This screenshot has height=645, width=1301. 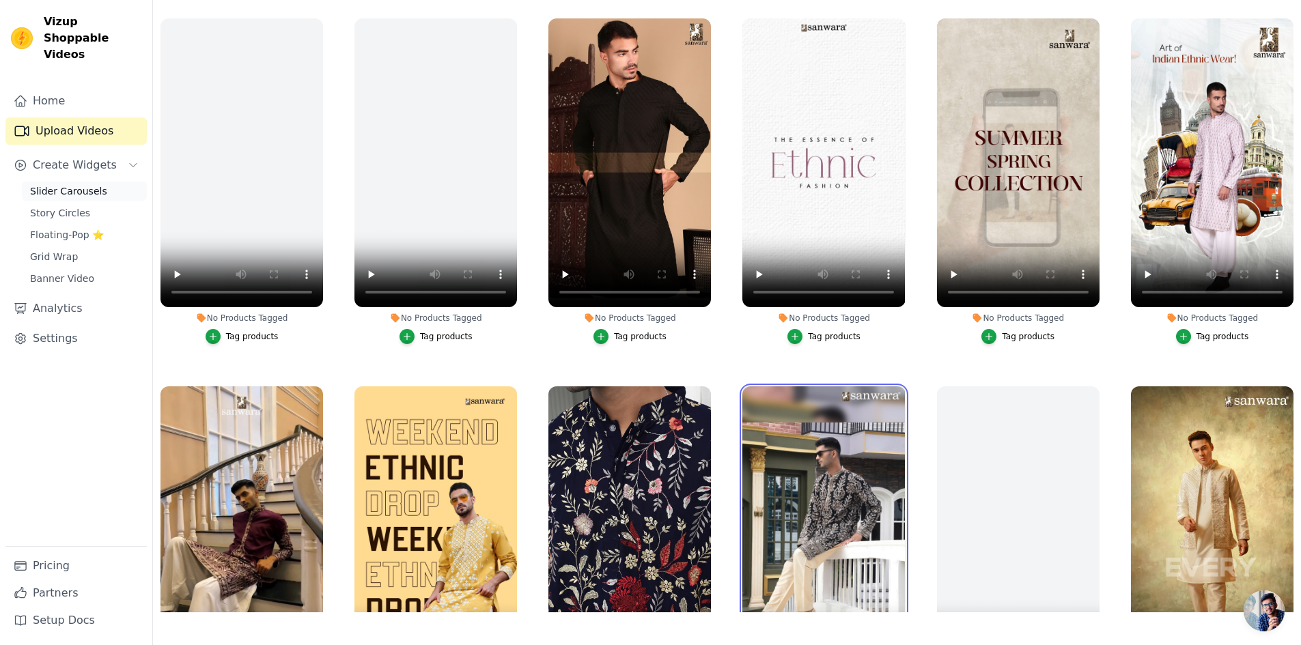 What do you see at coordinates (76, 165) in the screenshot?
I see `button: Create Widgets` at bounding box center [76, 165].